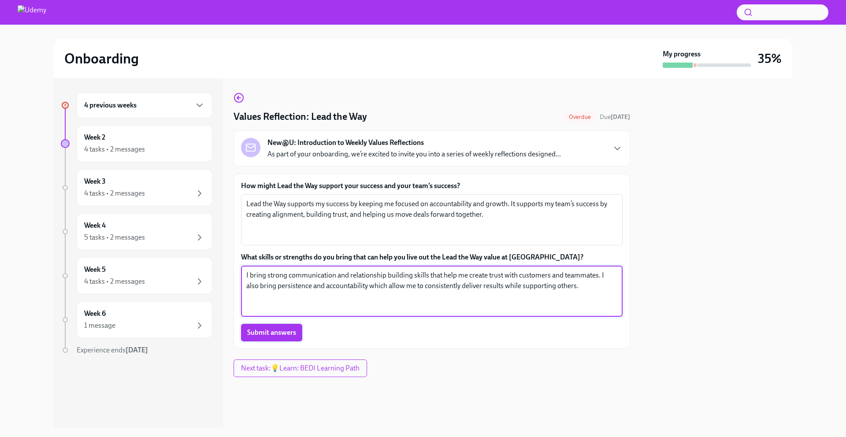  Describe the element at coordinates (615, 117) in the screenshot. I see `span: September 15th, 2025 10:00` at that location.